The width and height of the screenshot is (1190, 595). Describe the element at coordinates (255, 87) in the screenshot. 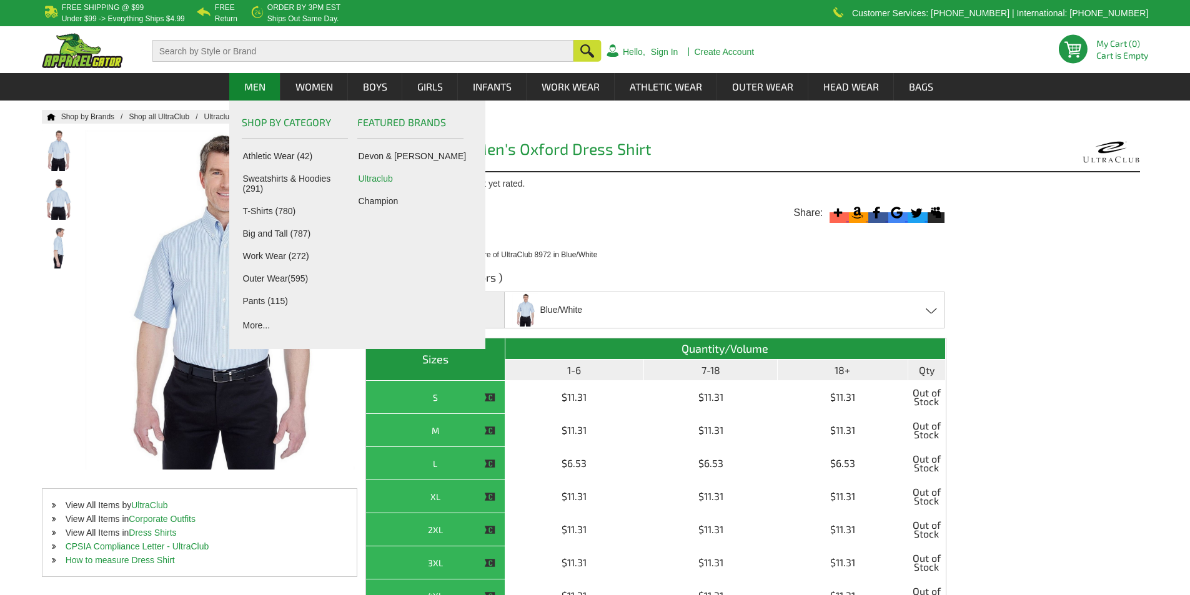

I see `a: Men` at that location.